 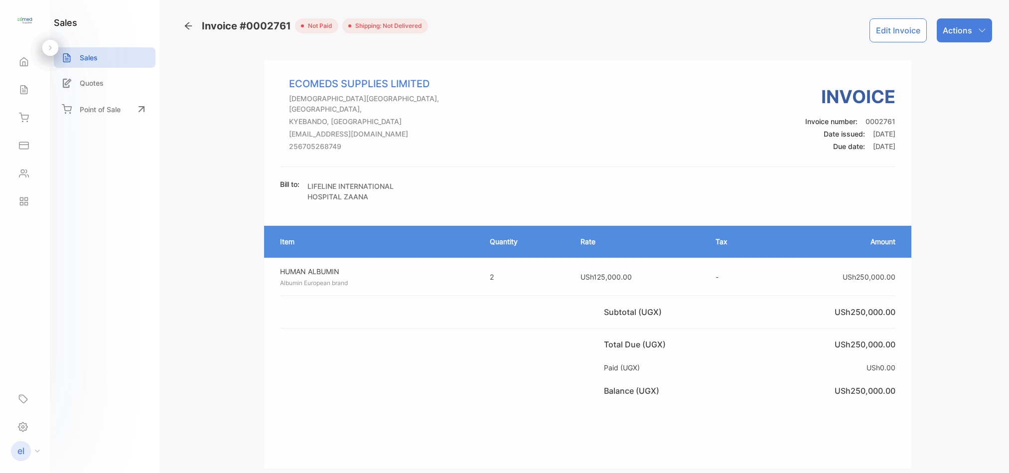 What do you see at coordinates (844, 133) in the screenshot?
I see `span: Date issued:` at bounding box center [844, 133].